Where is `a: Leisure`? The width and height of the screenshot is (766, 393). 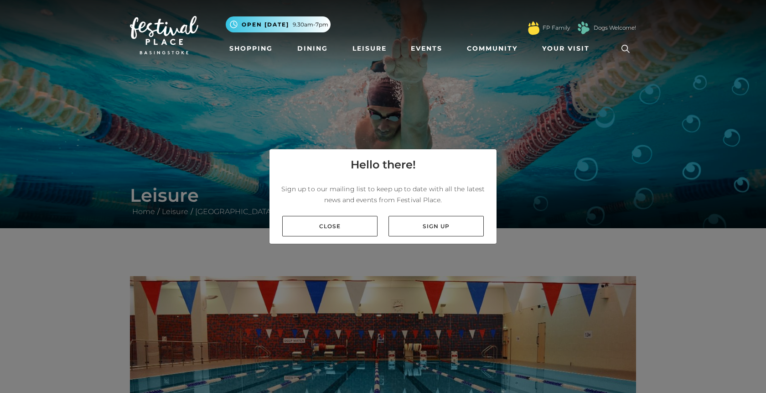
a: Leisure is located at coordinates (369, 48).